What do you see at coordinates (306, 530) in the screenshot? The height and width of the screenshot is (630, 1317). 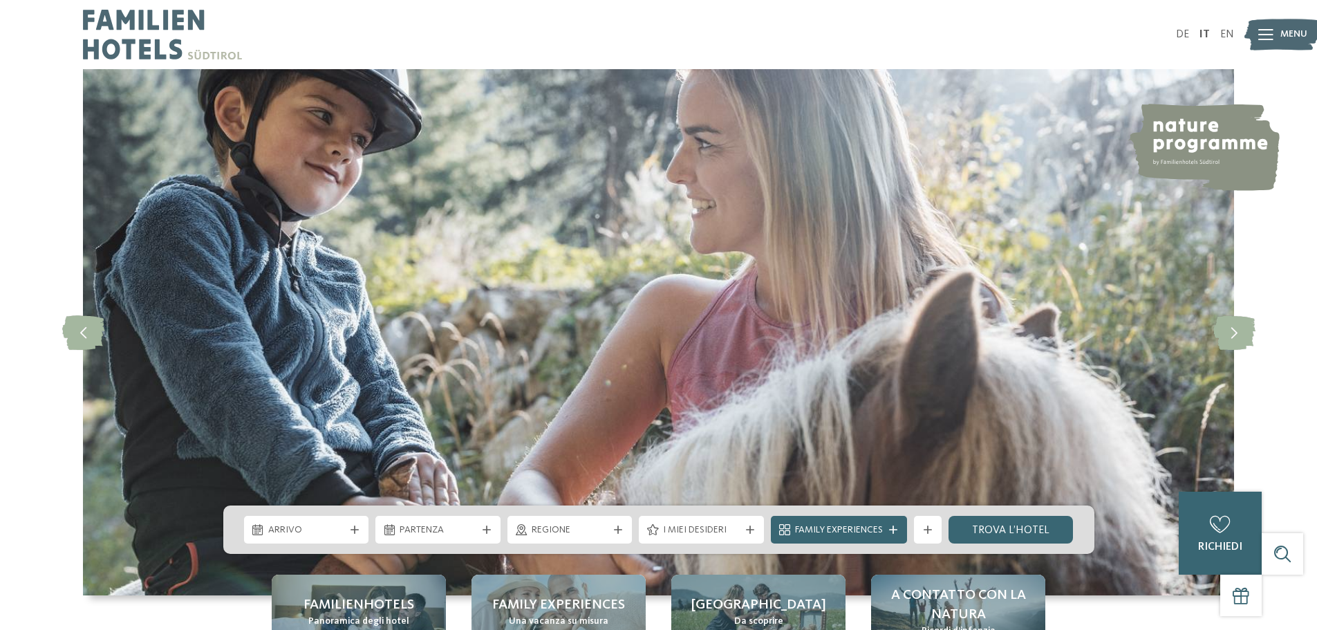 I see `span: Arrivo` at bounding box center [306, 530].